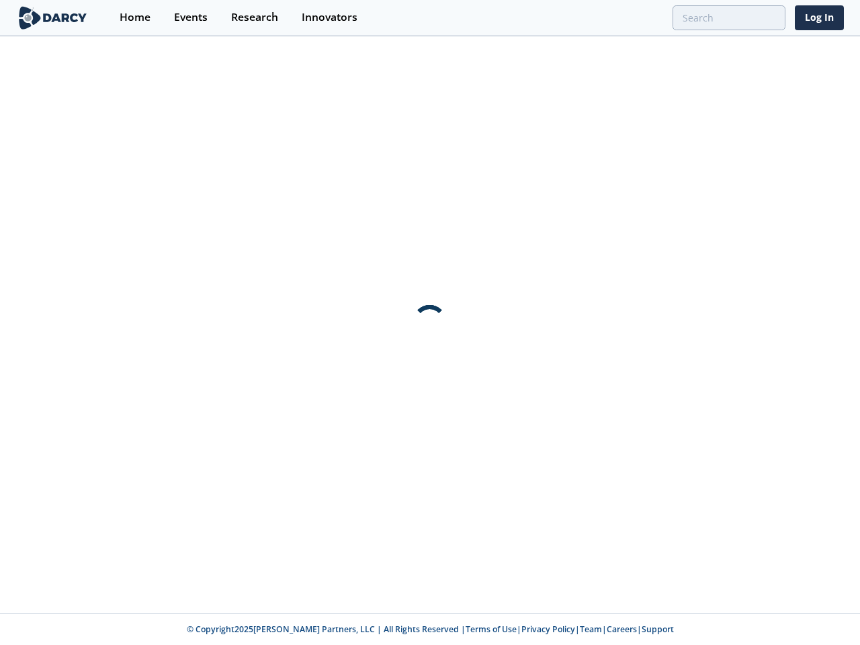 This screenshot has height=645, width=860. Describe the element at coordinates (819, 17) in the screenshot. I see `a: Log In` at that location.